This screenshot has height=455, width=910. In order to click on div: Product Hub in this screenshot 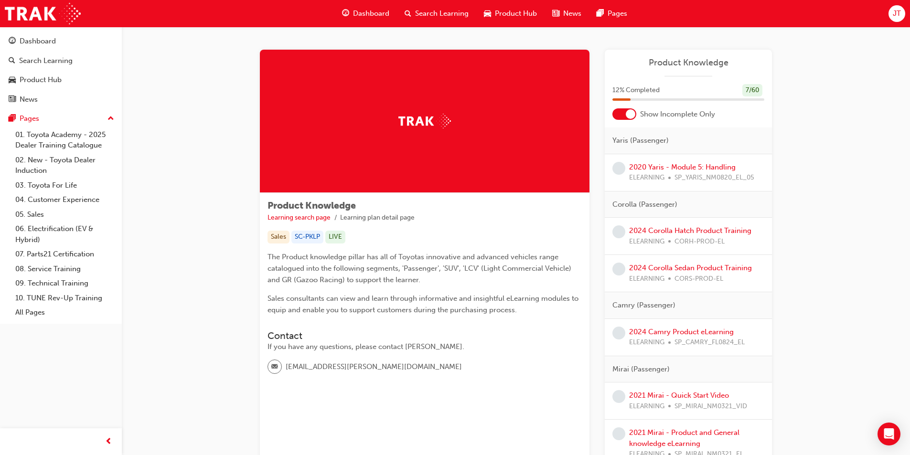, I will do `click(41, 80)`.